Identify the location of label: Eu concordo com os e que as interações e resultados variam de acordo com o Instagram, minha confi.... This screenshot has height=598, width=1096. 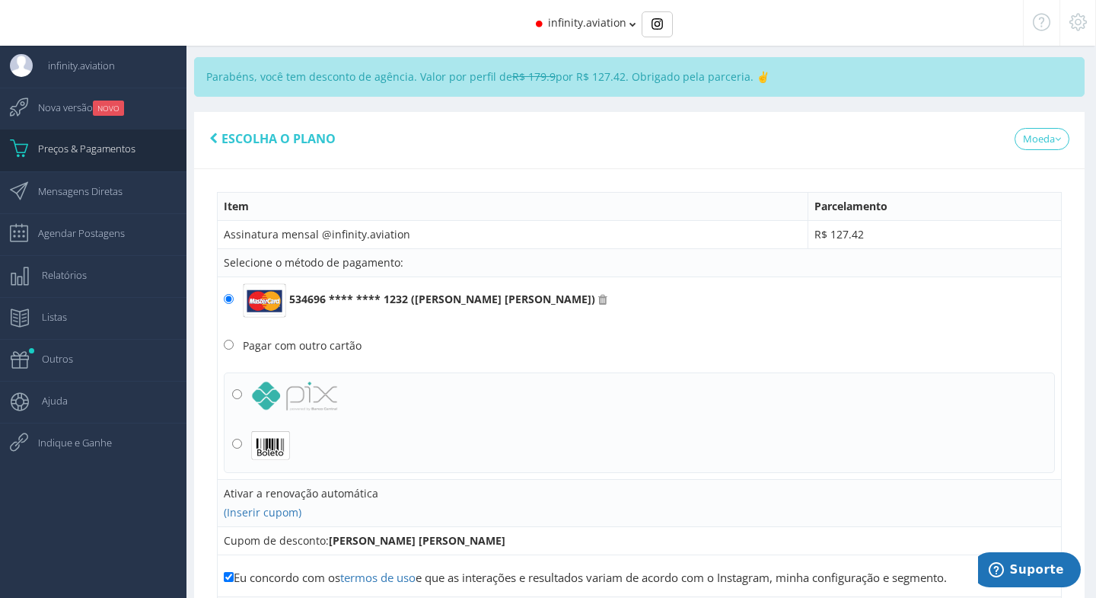
(586, 577).